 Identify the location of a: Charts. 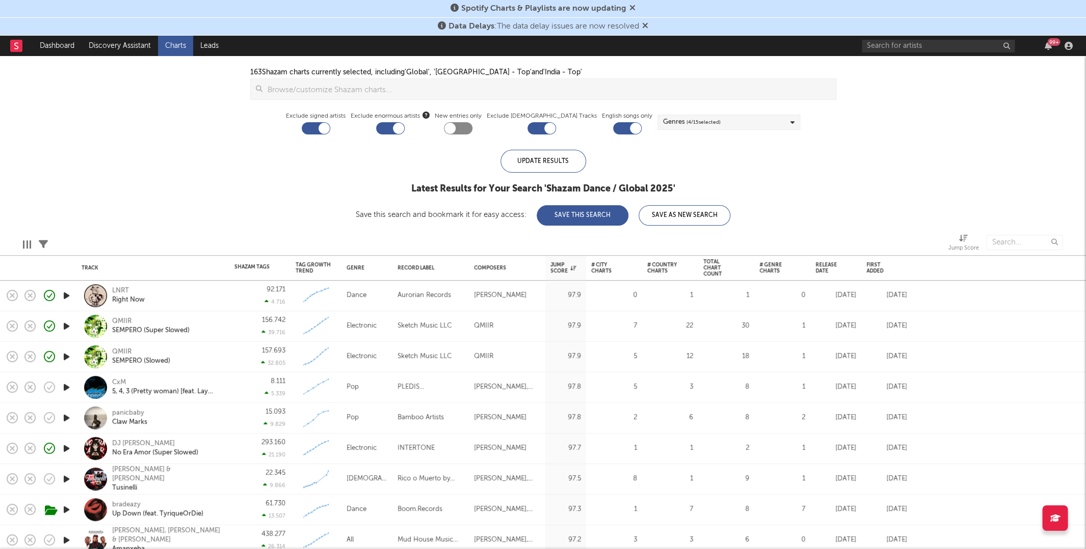
(175, 46).